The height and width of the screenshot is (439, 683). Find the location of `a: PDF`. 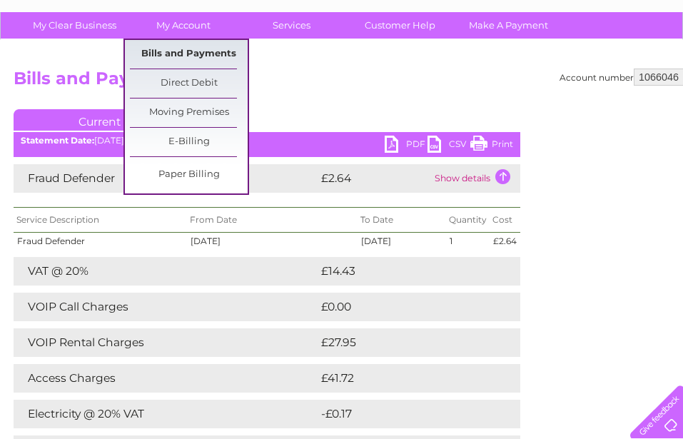

a: PDF is located at coordinates (406, 146).